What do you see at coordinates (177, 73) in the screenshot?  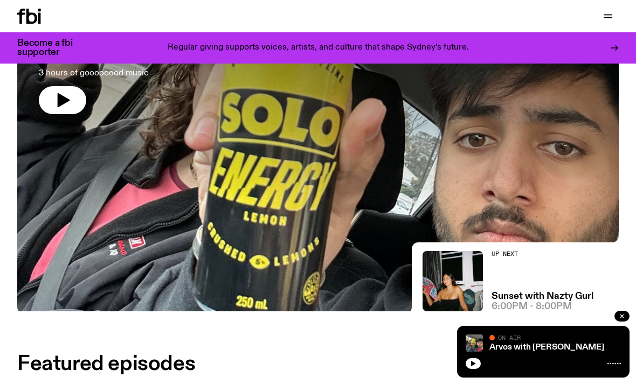 I see `p: 3 hours of goooooood music` at bounding box center [177, 73].